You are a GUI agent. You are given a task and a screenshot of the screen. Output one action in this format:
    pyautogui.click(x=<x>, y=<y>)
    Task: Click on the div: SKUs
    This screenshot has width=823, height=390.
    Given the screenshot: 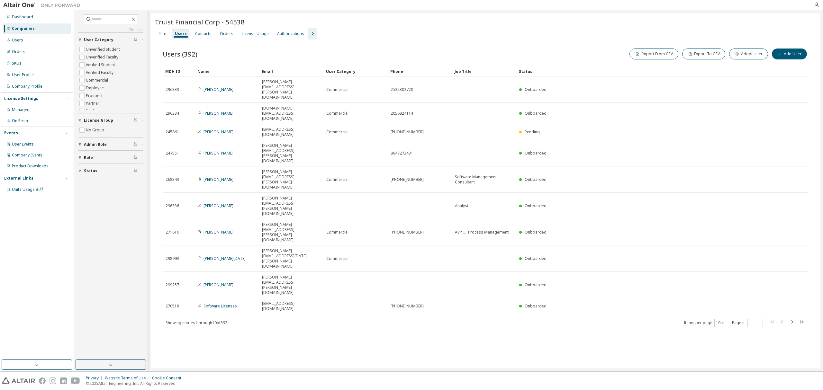 What is the action you would take?
    pyautogui.click(x=17, y=63)
    